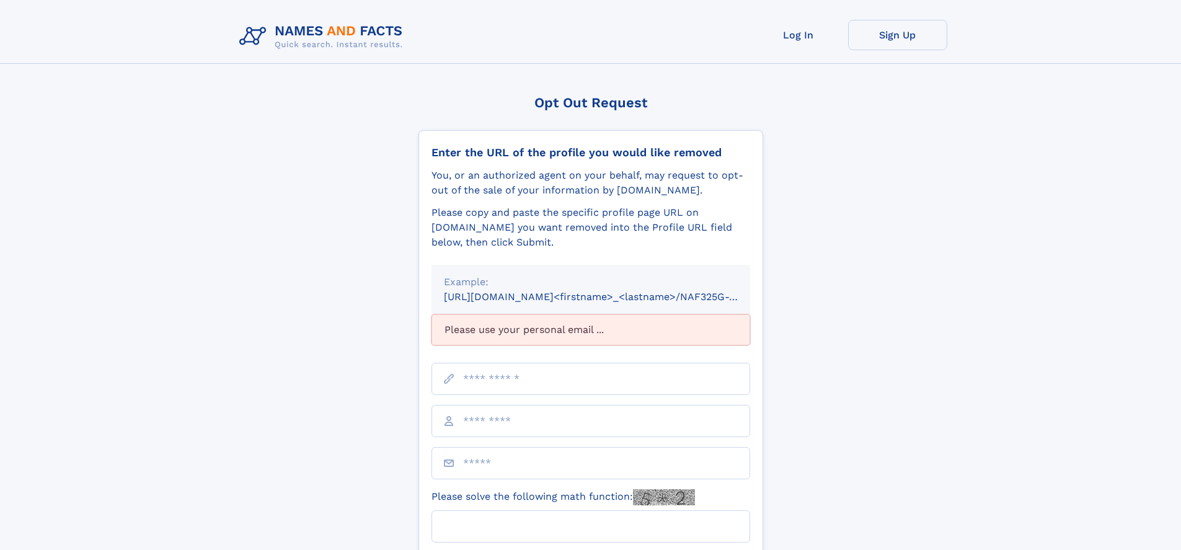 This screenshot has width=1181, height=550. I want to click on img: Logo Names and Facts, so click(323, 37).